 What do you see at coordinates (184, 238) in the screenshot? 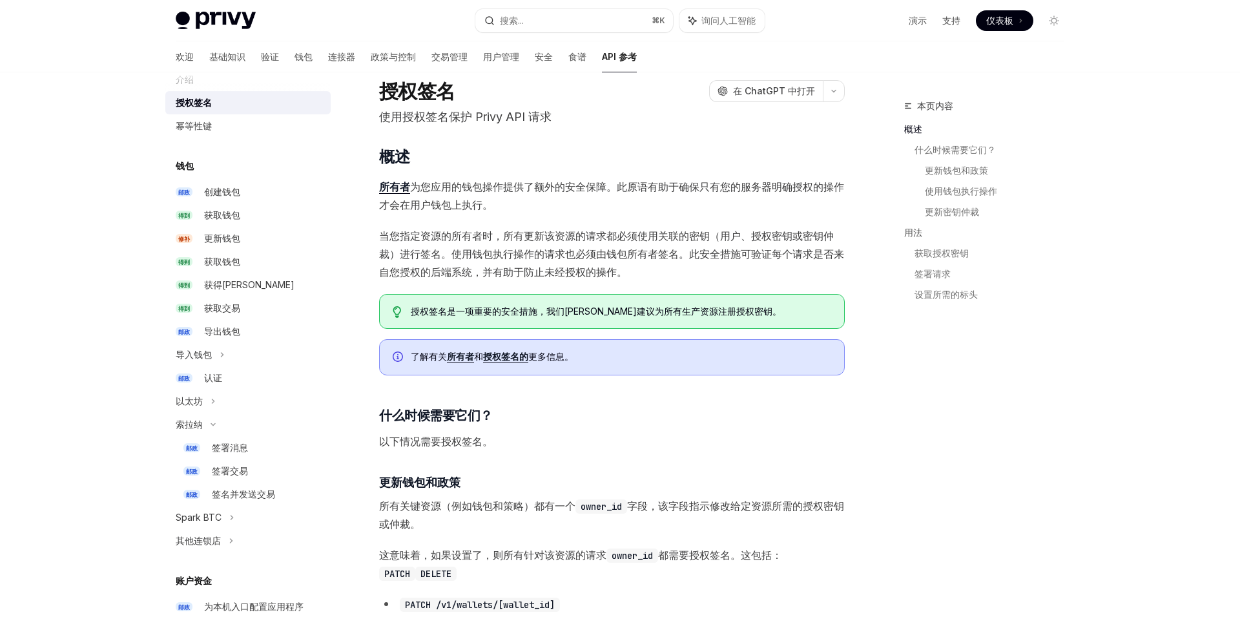
I see `font: 修补` at bounding box center [184, 238].